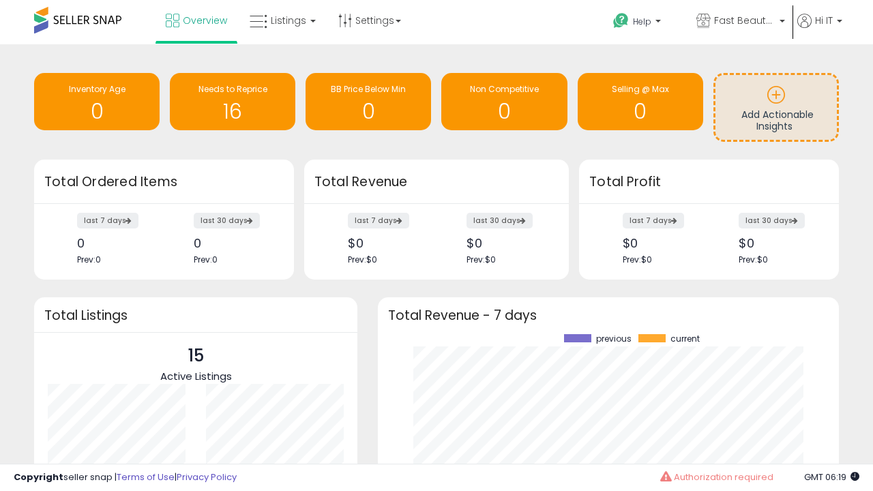 The height and width of the screenshot is (491, 873). I want to click on a: BB Price Below Min 0, so click(368, 102).